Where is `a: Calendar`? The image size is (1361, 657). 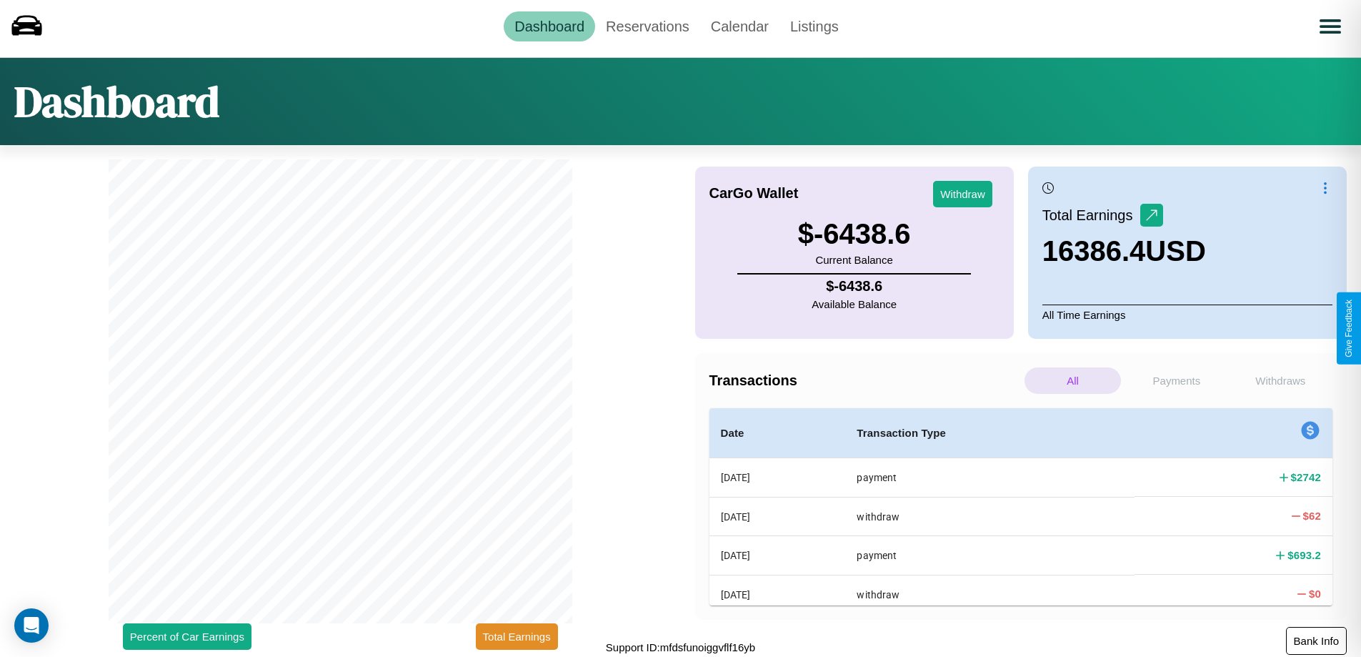 a: Calendar is located at coordinates (739, 26).